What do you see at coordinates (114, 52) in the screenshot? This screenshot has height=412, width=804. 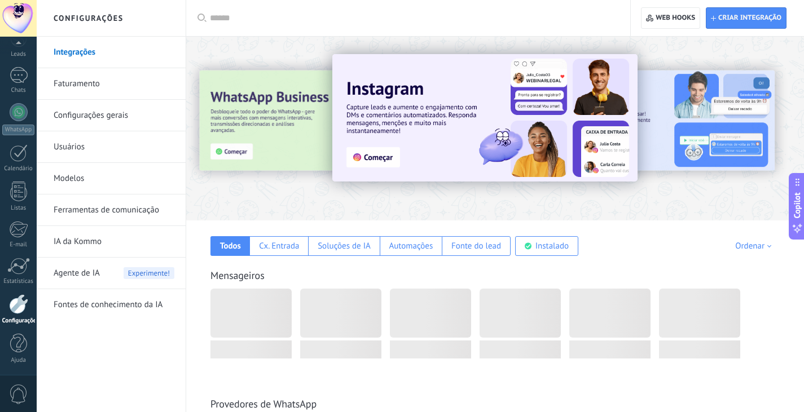 I see `a: Integrações` at bounding box center [114, 52].